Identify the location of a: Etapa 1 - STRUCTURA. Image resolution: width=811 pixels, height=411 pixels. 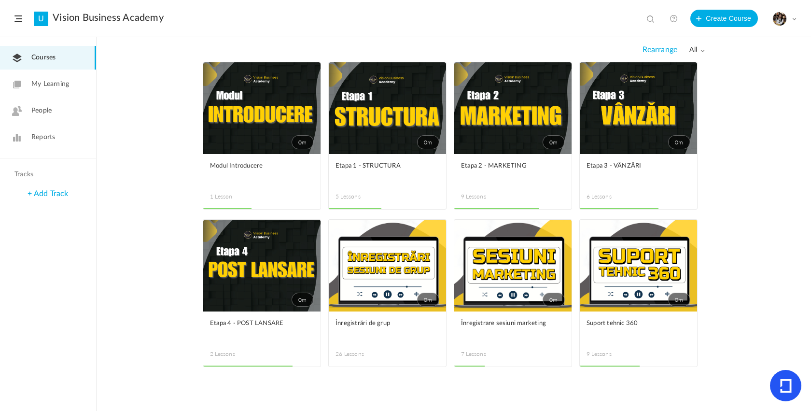
(387, 171).